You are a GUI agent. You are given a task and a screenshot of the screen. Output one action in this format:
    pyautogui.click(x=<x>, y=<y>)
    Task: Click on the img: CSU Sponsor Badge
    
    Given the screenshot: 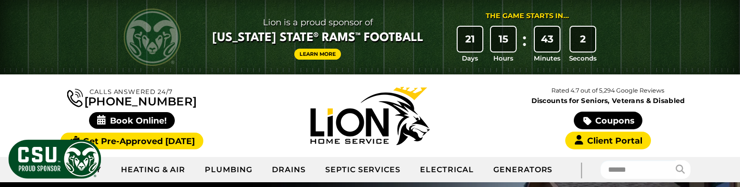 What is the action you would take?
    pyautogui.click(x=55, y=159)
    